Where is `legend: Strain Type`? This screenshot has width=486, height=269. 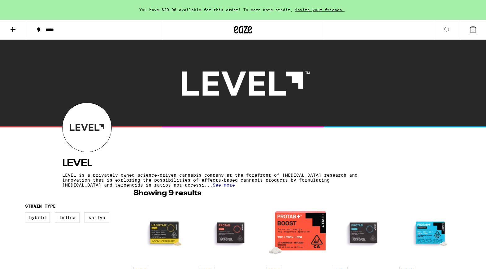
legend: Strain Type is located at coordinates (40, 206).